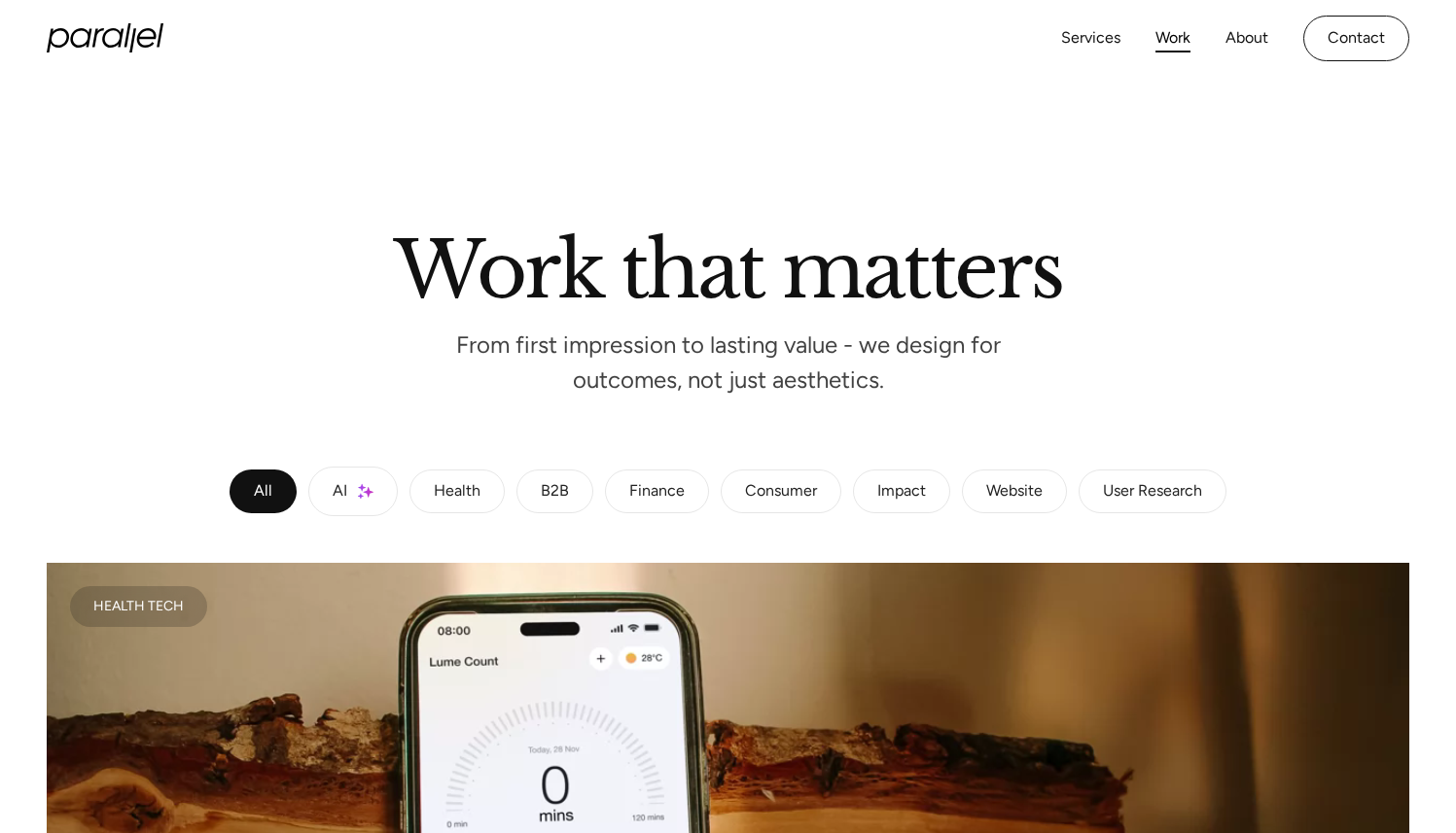 The image size is (1456, 833). Describe the element at coordinates (1356, 37) in the screenshot. I see `a: Contact` at that location.